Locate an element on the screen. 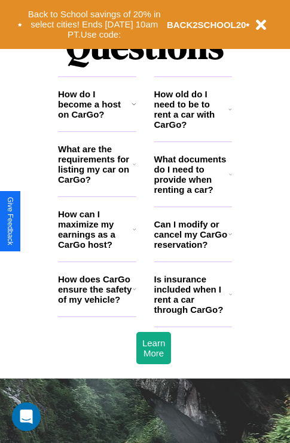 This screenshot has height=443, width=290. h3: What documents do I need to provide when renting a car? is located at coordinates (192, 174).